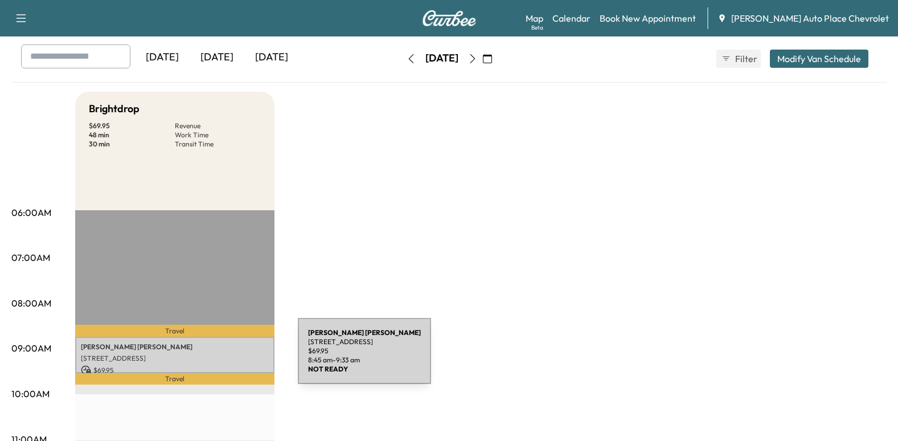 The height and width of the screenshot is (441, 898). What do you see at coordinates (819, 59) in the screenshot?
I see `button: Modify Van Schedule` at bounding box center [819, 59].